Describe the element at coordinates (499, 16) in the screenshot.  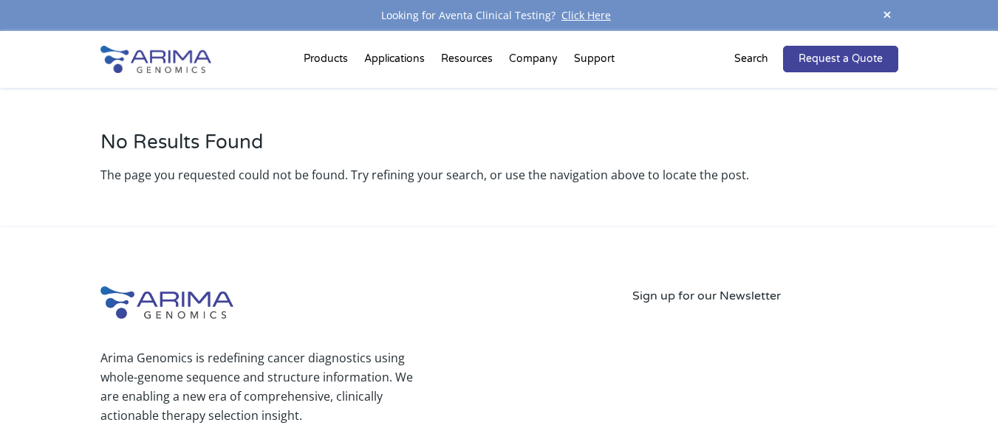
I see `div: Looking for Aventa Clinical Testing?` at that location.